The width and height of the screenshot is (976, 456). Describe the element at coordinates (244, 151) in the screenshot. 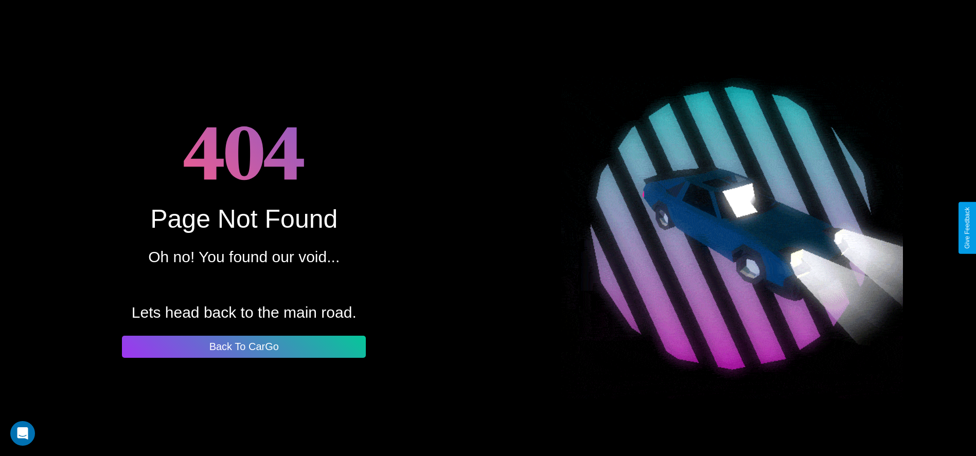

I see `h1: 404` at that location.